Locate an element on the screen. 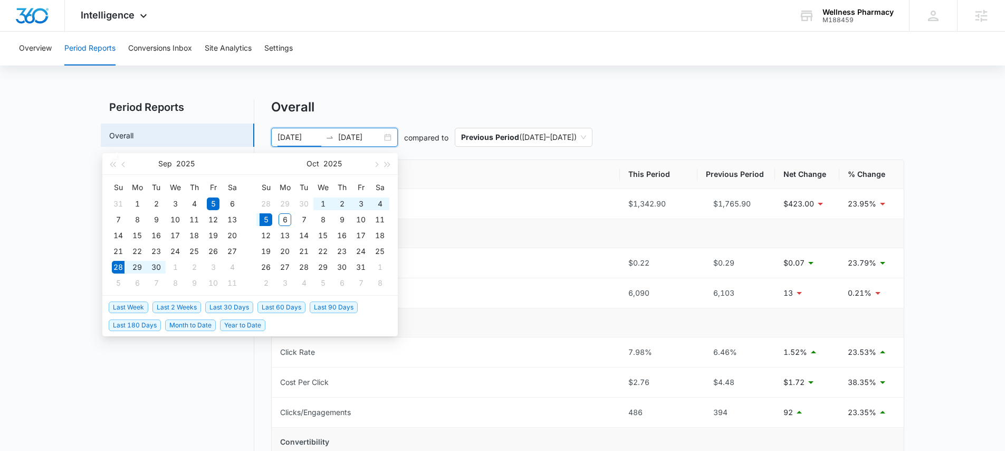 The height and width of the screenshot is (451, 1005). div: 31 is located at coordinates (118, 204).